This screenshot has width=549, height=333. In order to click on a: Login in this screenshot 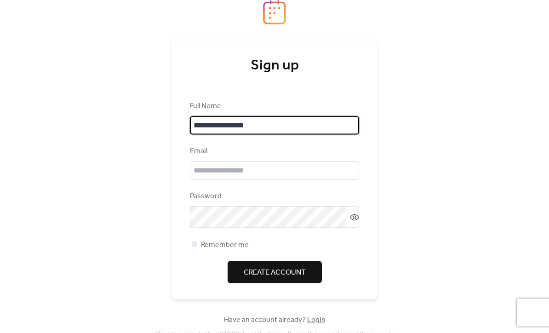, I will do `click(316, 320)`.